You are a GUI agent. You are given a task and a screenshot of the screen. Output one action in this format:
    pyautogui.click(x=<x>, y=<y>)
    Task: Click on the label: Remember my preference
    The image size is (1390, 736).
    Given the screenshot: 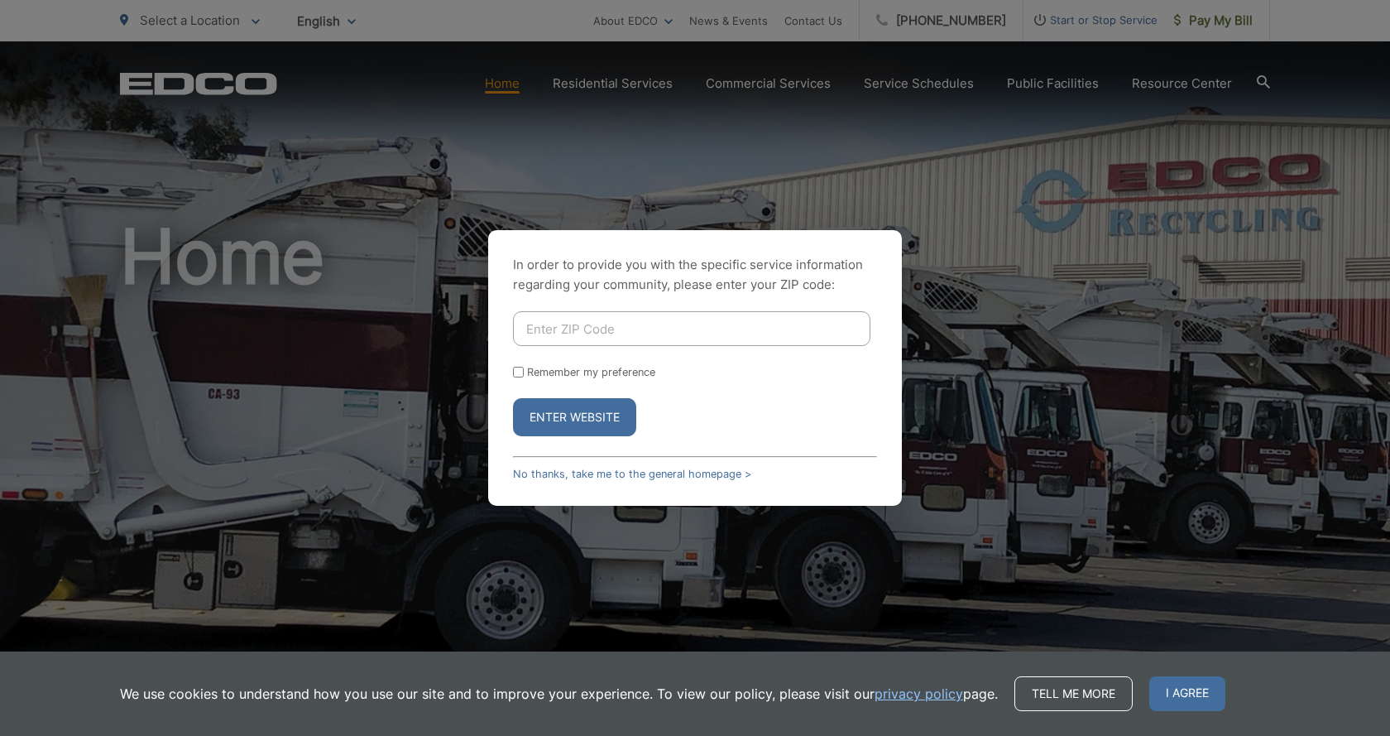 What is the action you would take?
    pyautogui.click(x=591, y=372)
    